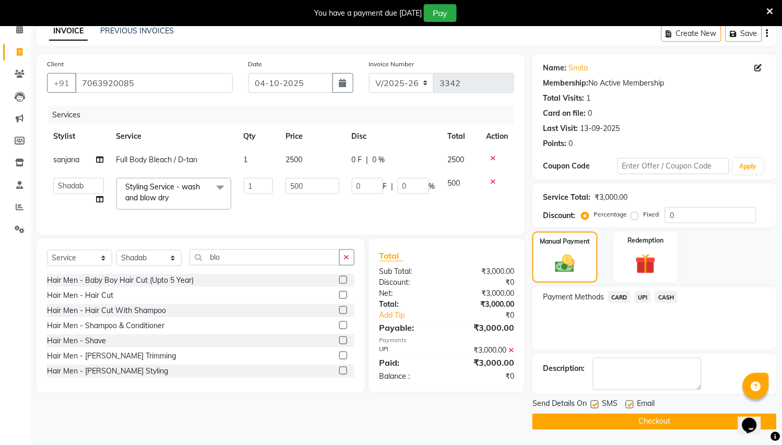  What do you see at coordinates (163, 192) in the screenshot?
I see `span: Styling Service - wash and blow dry` at bounding box center [163, 192].